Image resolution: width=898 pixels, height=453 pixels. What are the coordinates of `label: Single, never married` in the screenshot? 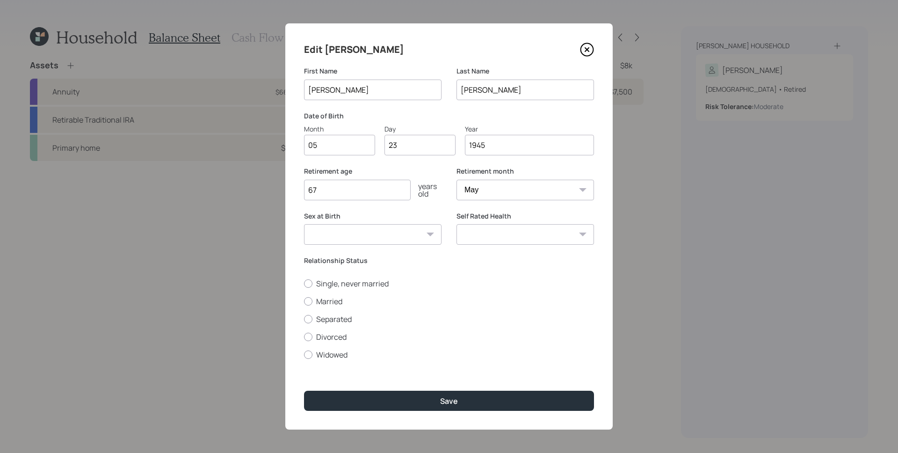 It's located at (449, 283).